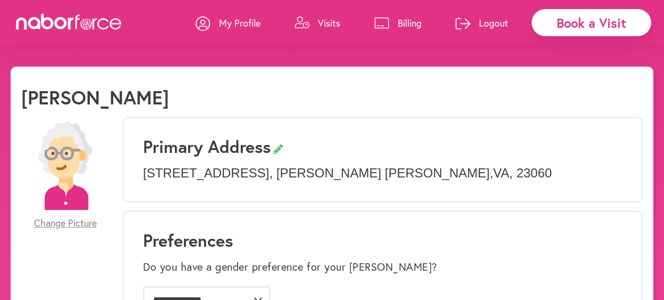 Image resolution: width=664 pixels, height=300 pixels. I want to click on a: Billing, so click(398, 23).